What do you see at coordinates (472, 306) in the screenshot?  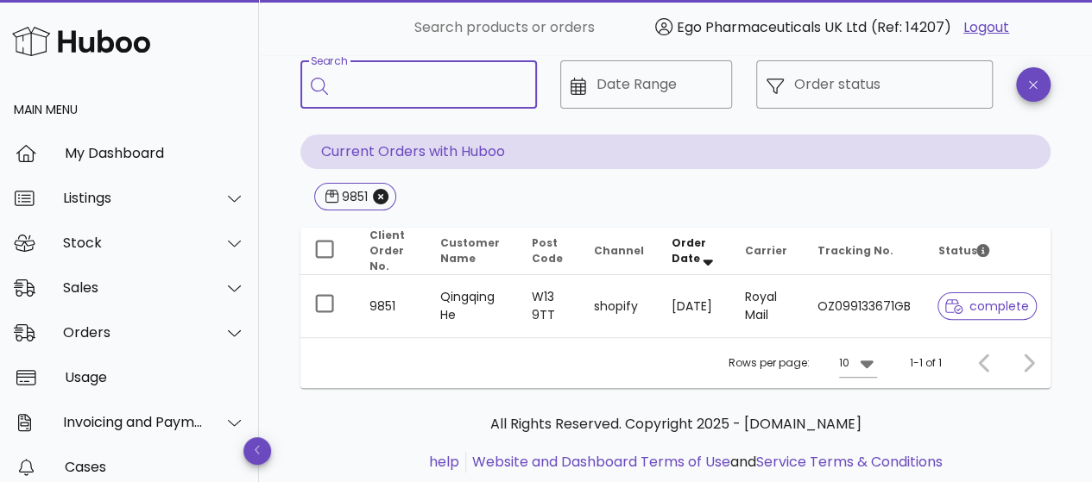 I see `td: Qingqing He` at bounding box center [472, 306].